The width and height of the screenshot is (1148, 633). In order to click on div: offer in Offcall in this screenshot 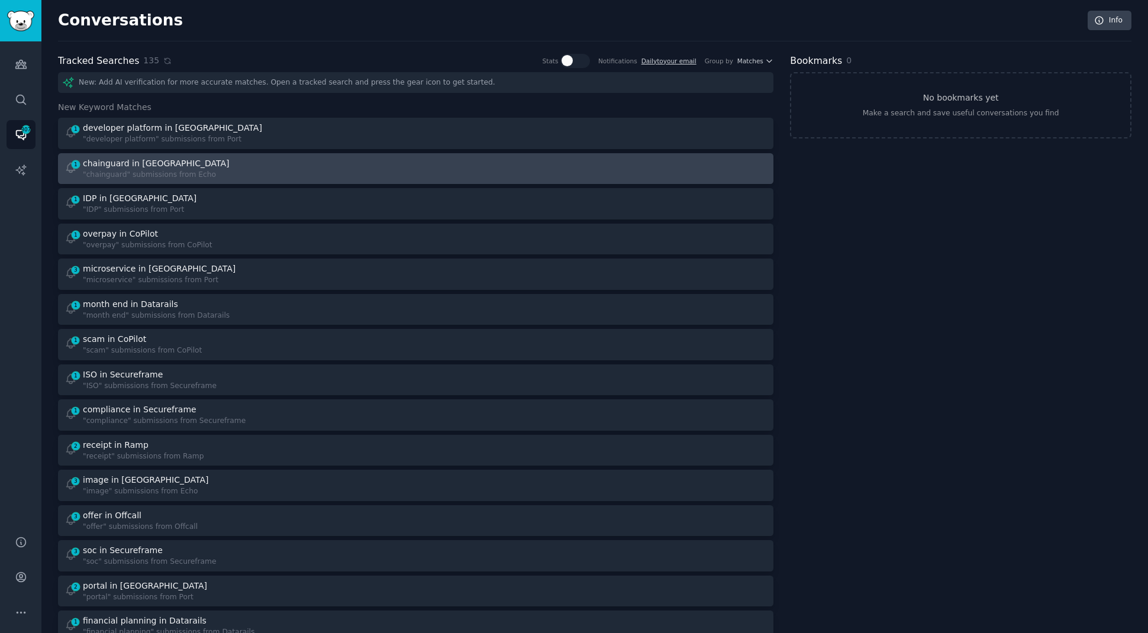, I will do `click(112, 515)`.